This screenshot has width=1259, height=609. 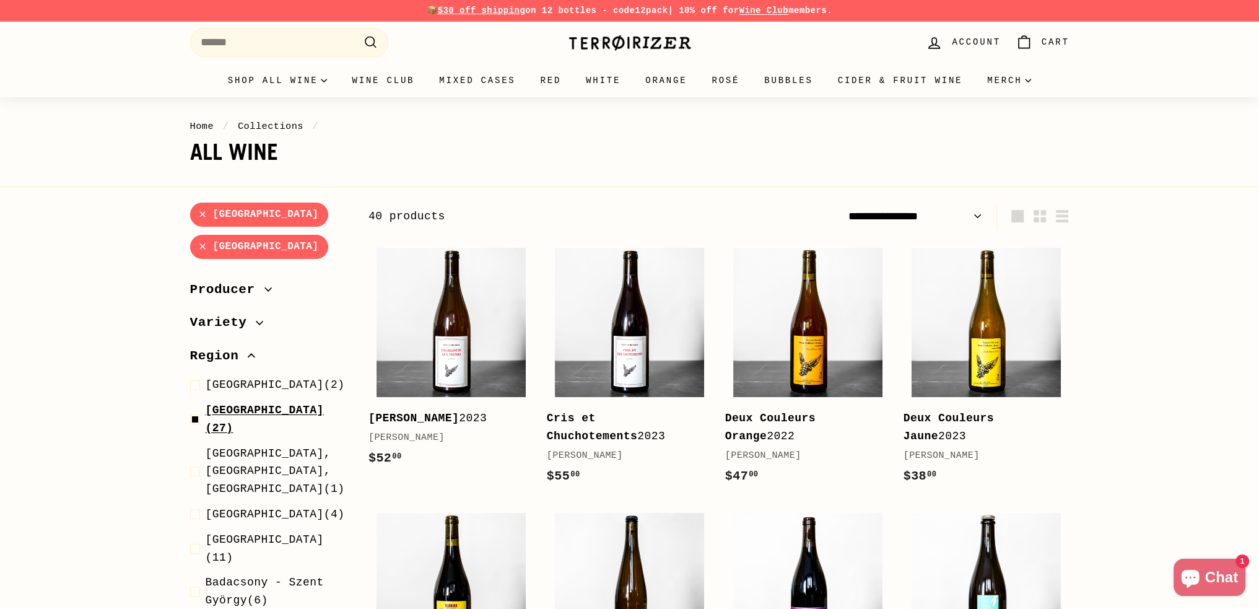 I want to click on strong: 12pack, so click(x=651, y=11).